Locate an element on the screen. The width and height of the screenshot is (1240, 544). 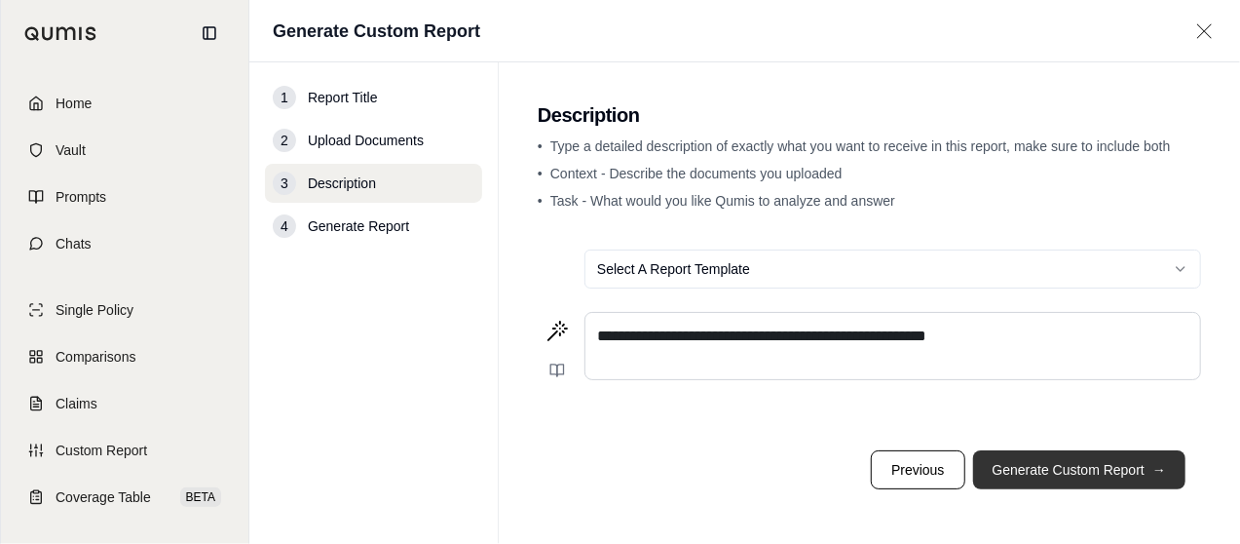
button: Previous is located at coordinates (918, 470).